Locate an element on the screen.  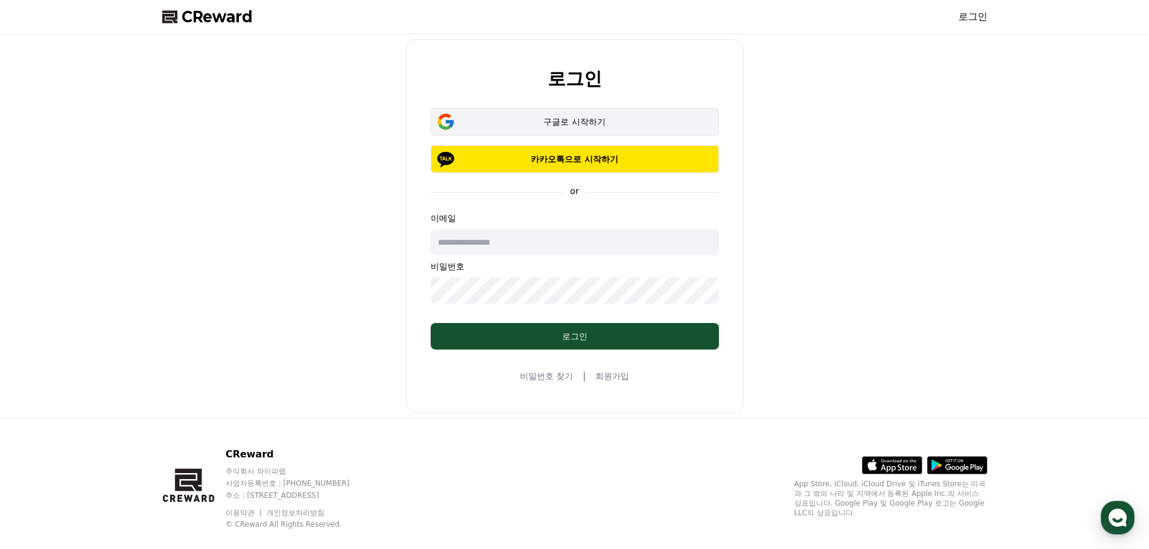
p: CReward is located at coordinates (299, 455).